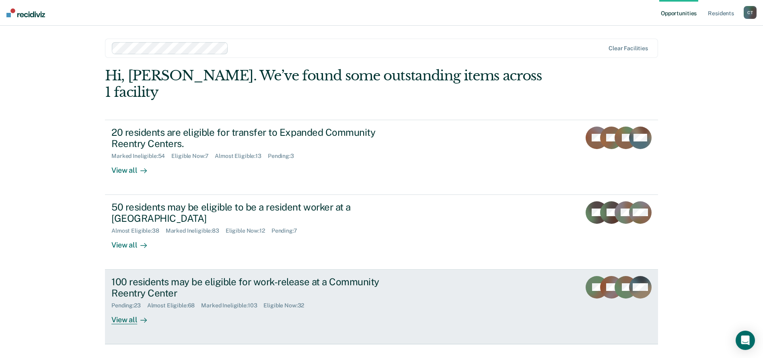  What do you see at coordinates (195, 231) in the screenshot?
I see `div: Marked Ineligible : 83` at bounding box center [195, 231].